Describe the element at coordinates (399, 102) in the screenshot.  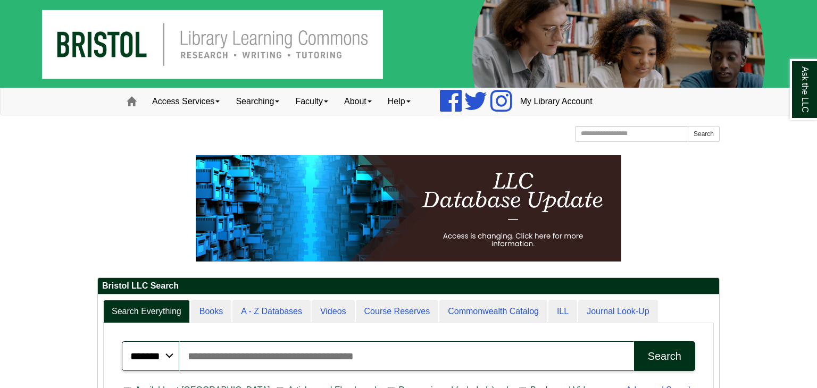
I see `a: Help` at that location.